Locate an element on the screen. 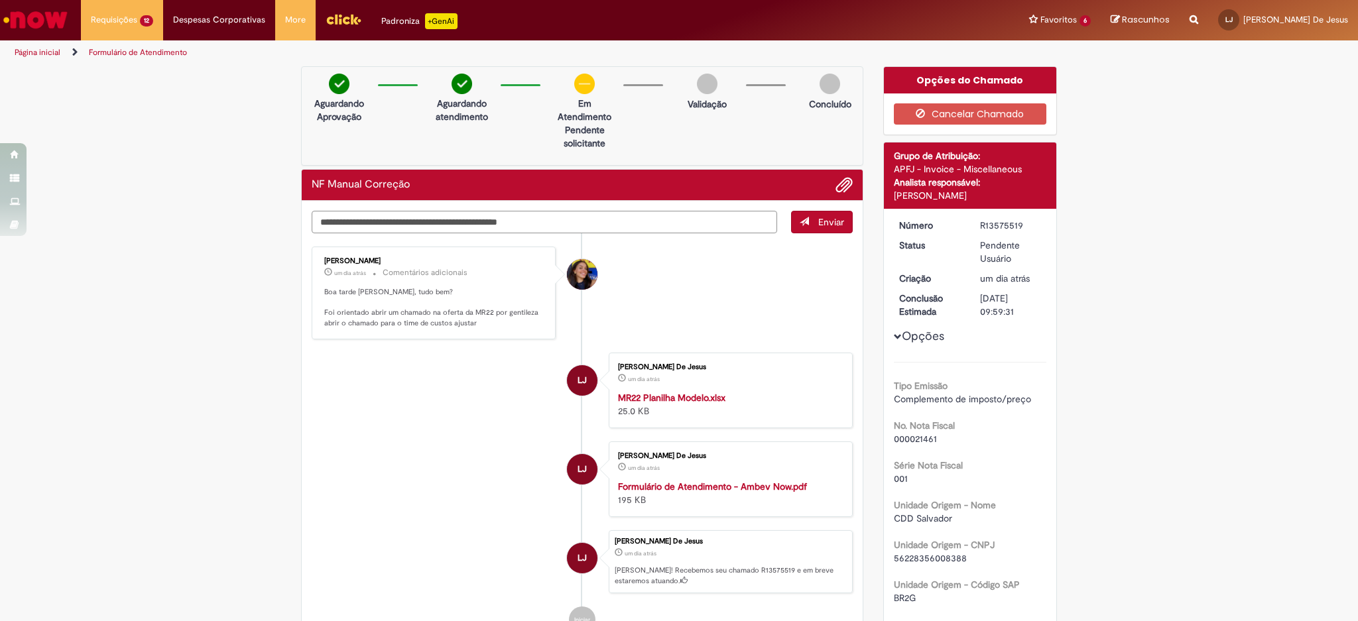 This screenshot has height=621, width=1358. time: 29/09/2025 09:59:02 is located at coordinates (644, 379).